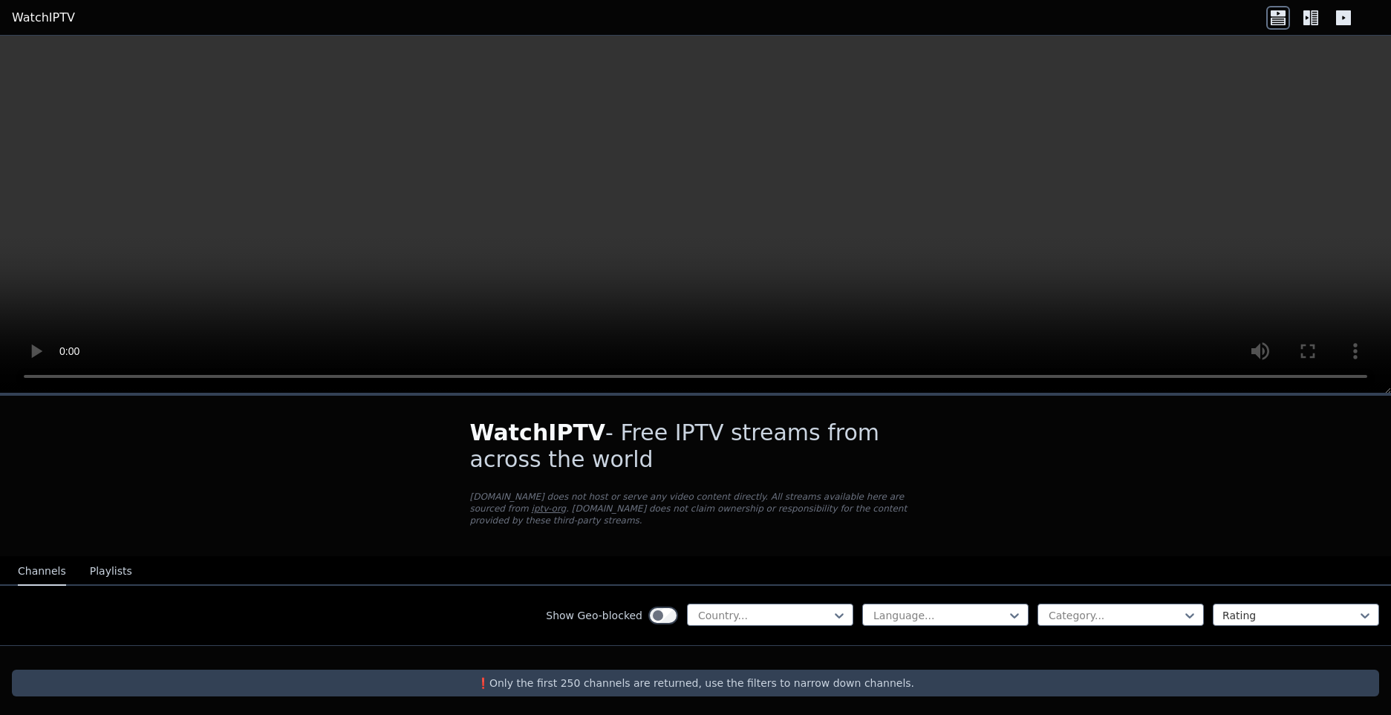 The image size is (1391, 715). Describe the element at coordinates (594, 616) in the screenshot. I see `label: Show Geo-blocked` at that location.